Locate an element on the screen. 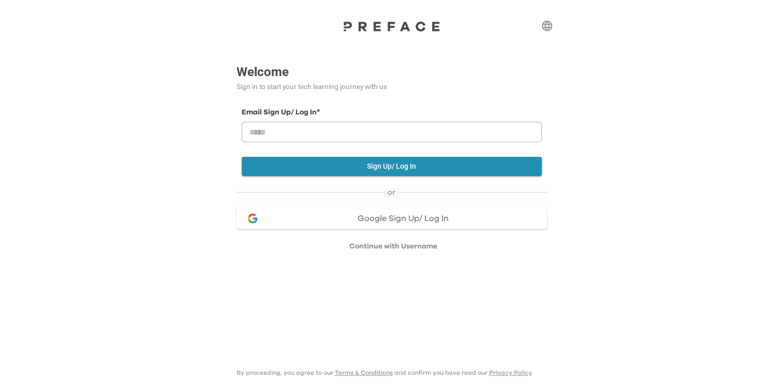  button: google loginGoogle Sign Up/ Log In is located at coordinates (392, 218).